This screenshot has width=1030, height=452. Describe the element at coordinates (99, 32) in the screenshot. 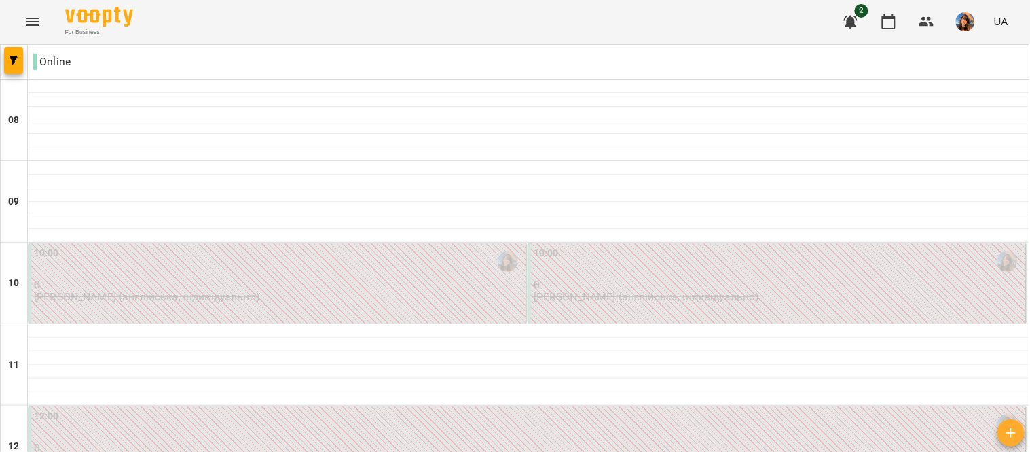

I see `span: For Business` at that location.